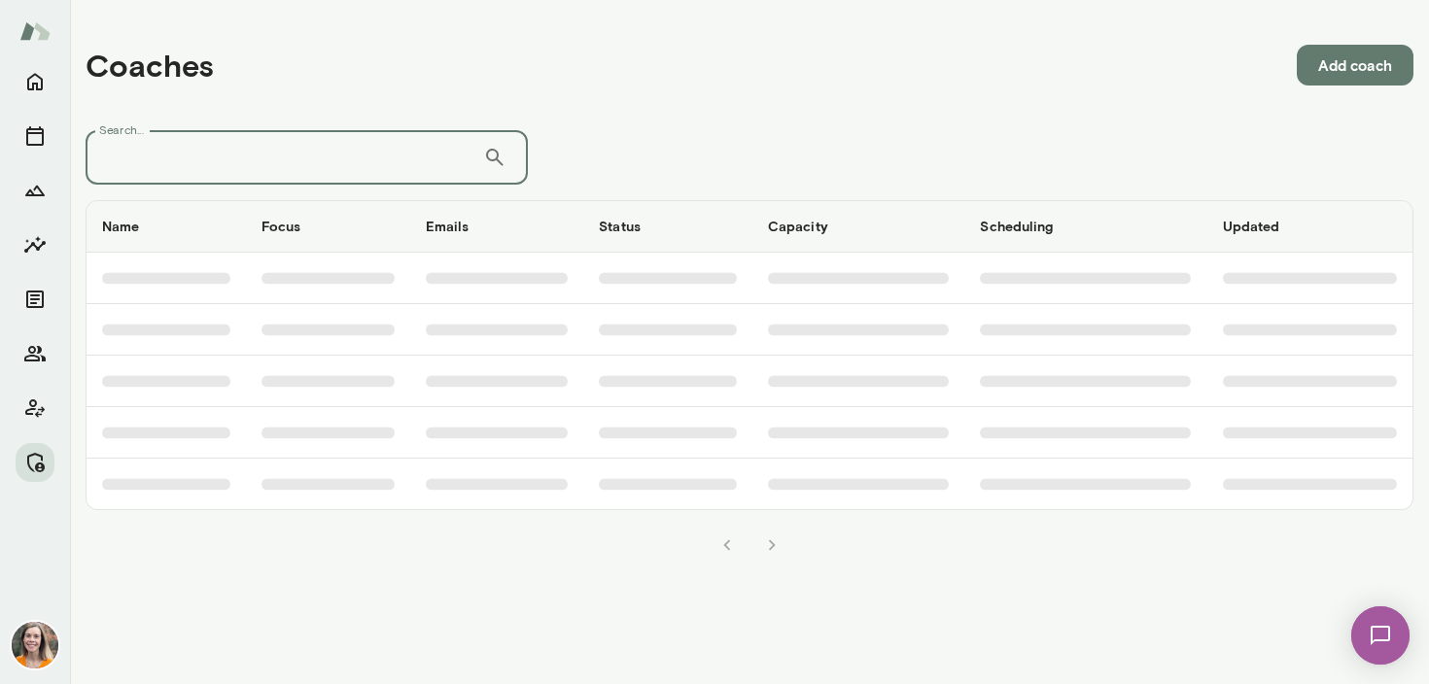 The height and width of the screenshot is (684, 1429). What do you see at coordinates (35, 136) in the screenshot?
I see `button: Sessions` at bounding box center [35, 136].